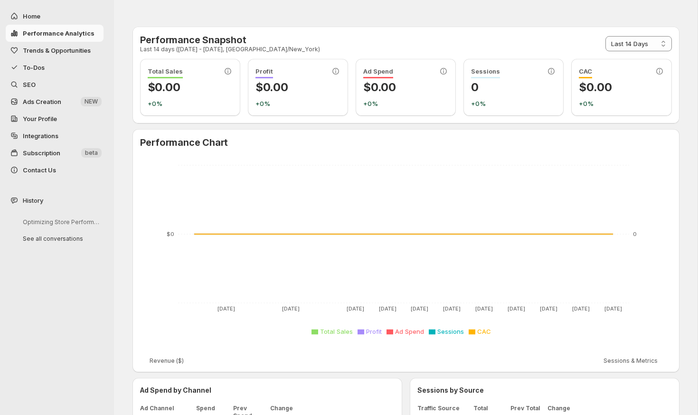 The width and height of the screenshot is (698, 415). Describe the element at coordinates (55, 136) in the screenshot. I see `a: Integrations` at that location.